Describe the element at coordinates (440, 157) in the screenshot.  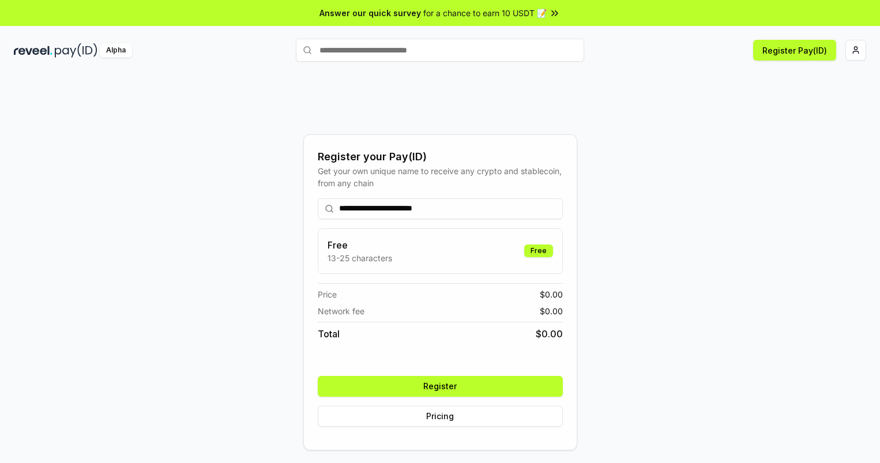
I see `div: Register your Pay(ID)` at that location.